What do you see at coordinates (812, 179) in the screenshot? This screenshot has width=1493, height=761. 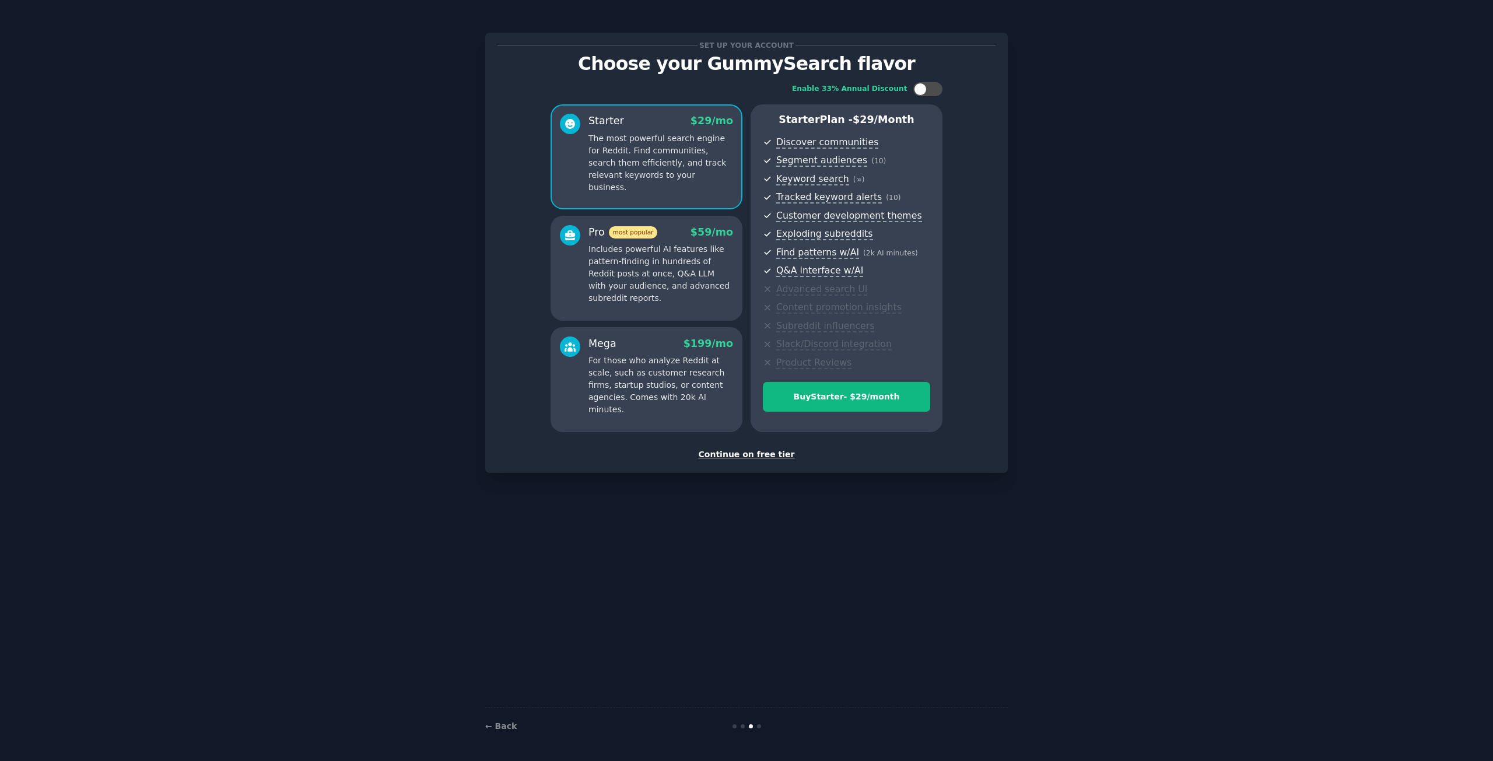 I see `span: Keyword search` at bounding box center [812, 179].